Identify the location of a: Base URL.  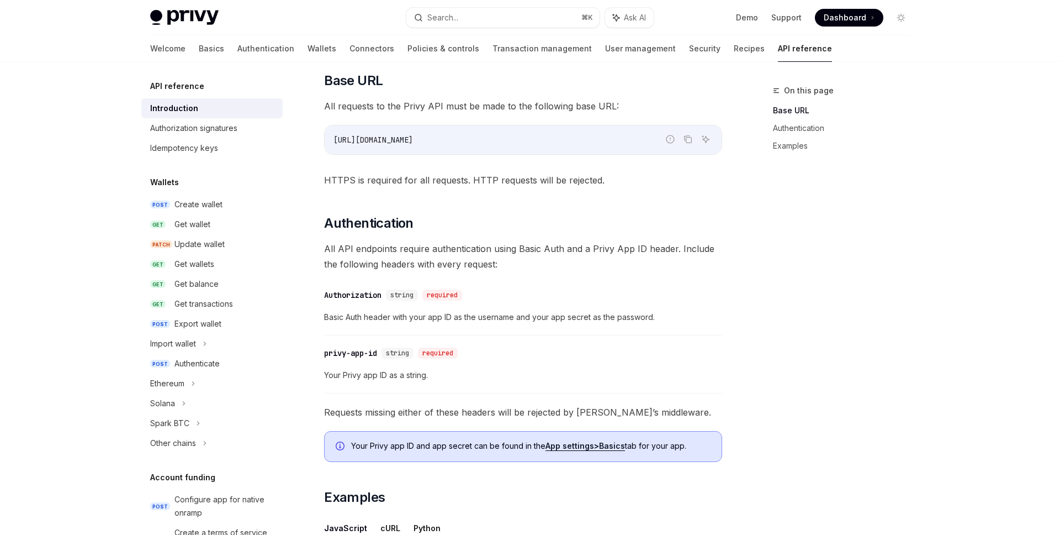
(846, 110).